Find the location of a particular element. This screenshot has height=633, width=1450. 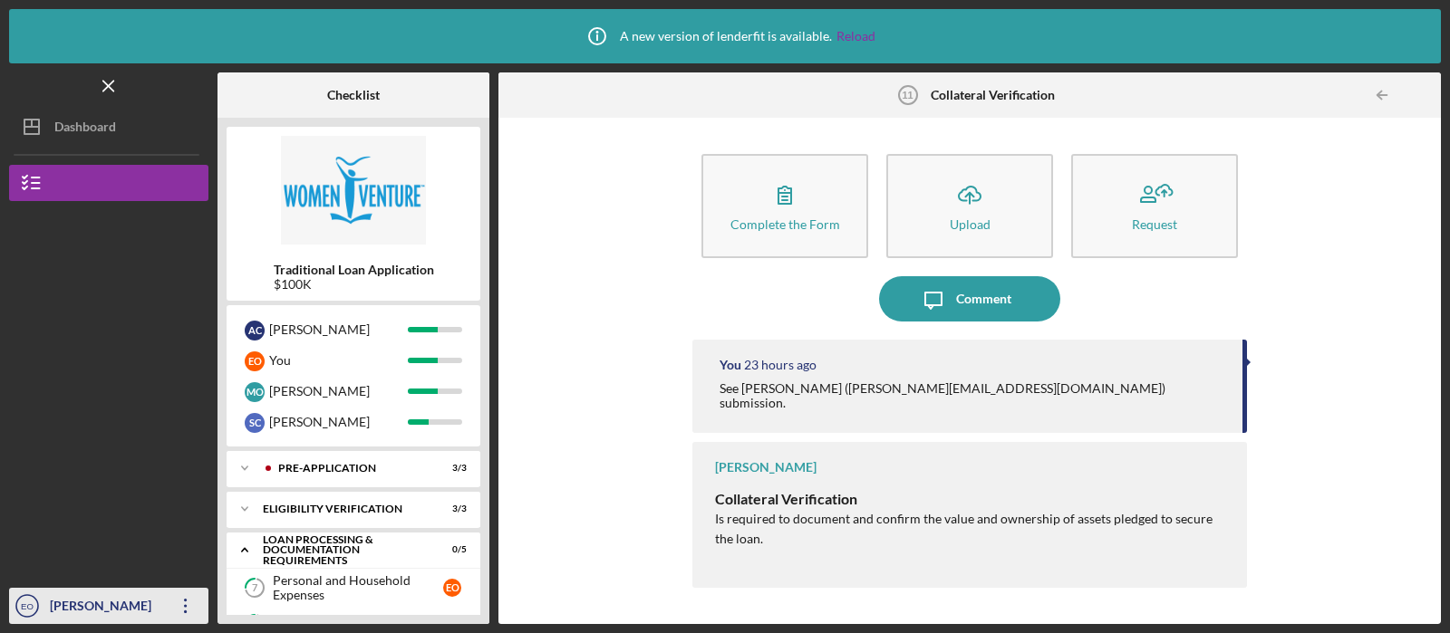

div: A C is located at coordinates (255, 331).